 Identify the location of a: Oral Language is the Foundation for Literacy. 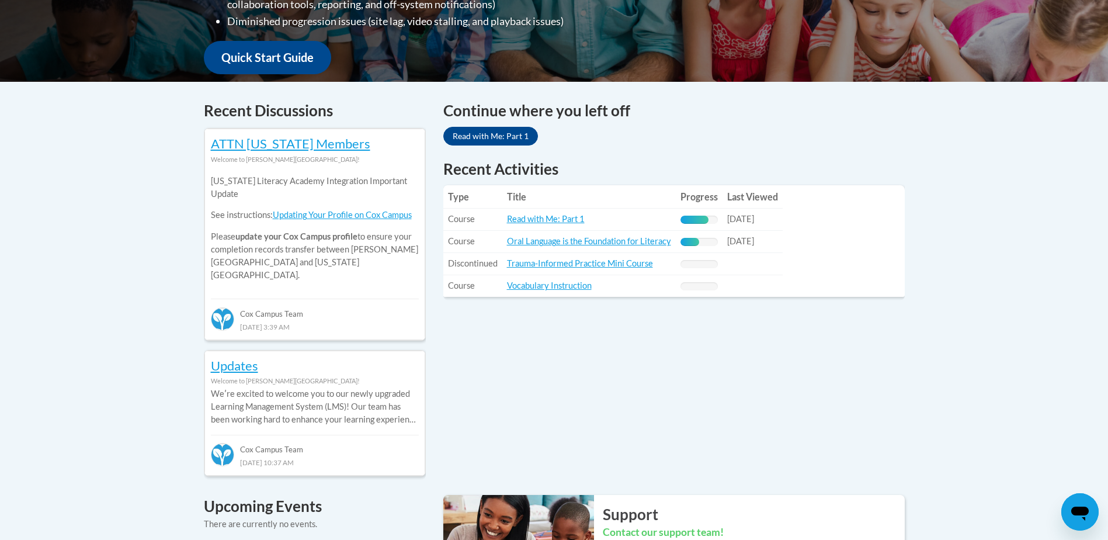
(589, 241).